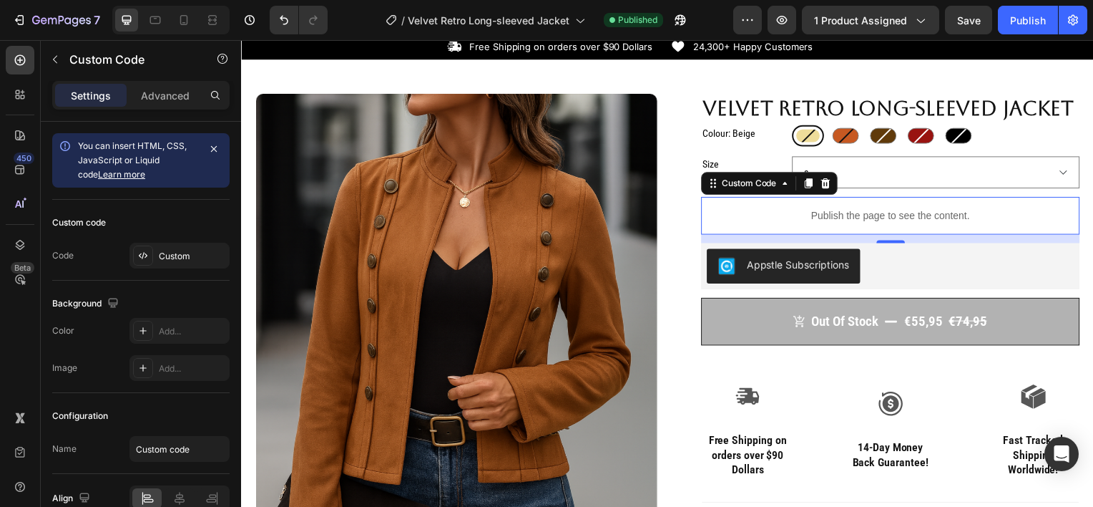  I want to click on button: Save, so click(969, 20).